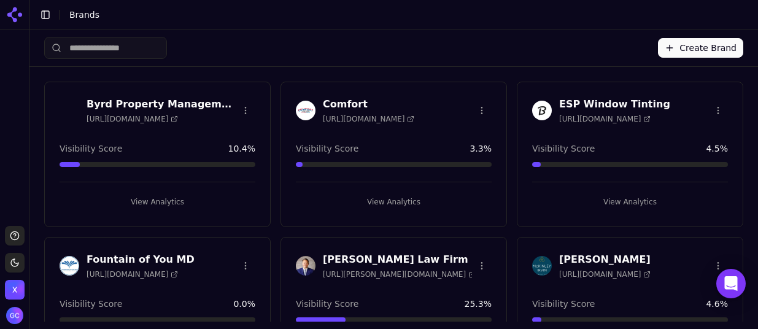  I want to click on div: Open Intercom Messenger, so click(731, 284).